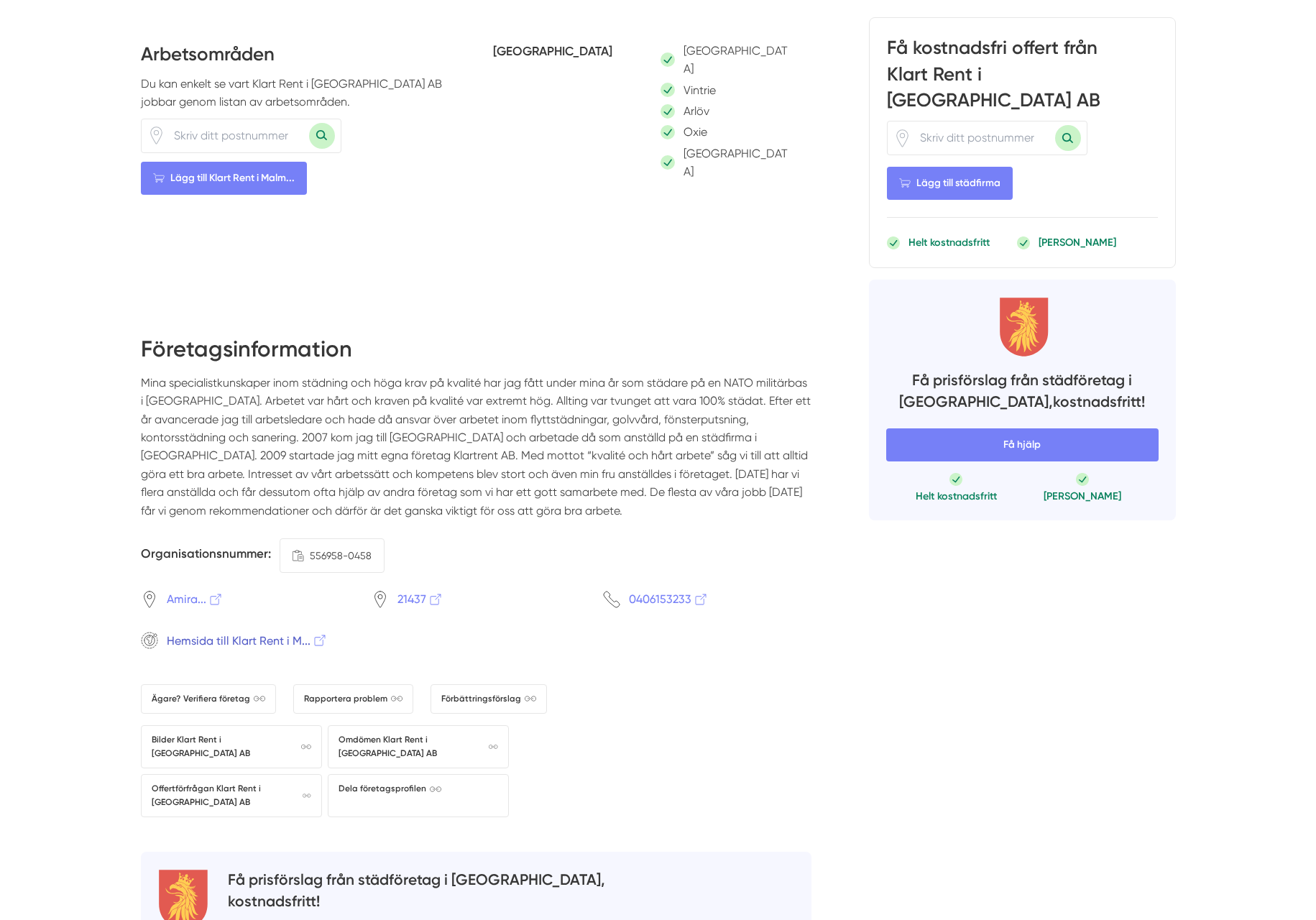 Image resolution: width=1316 pixels, height=920 pixels. I want to click on span: Amira..., so click(195, 598).